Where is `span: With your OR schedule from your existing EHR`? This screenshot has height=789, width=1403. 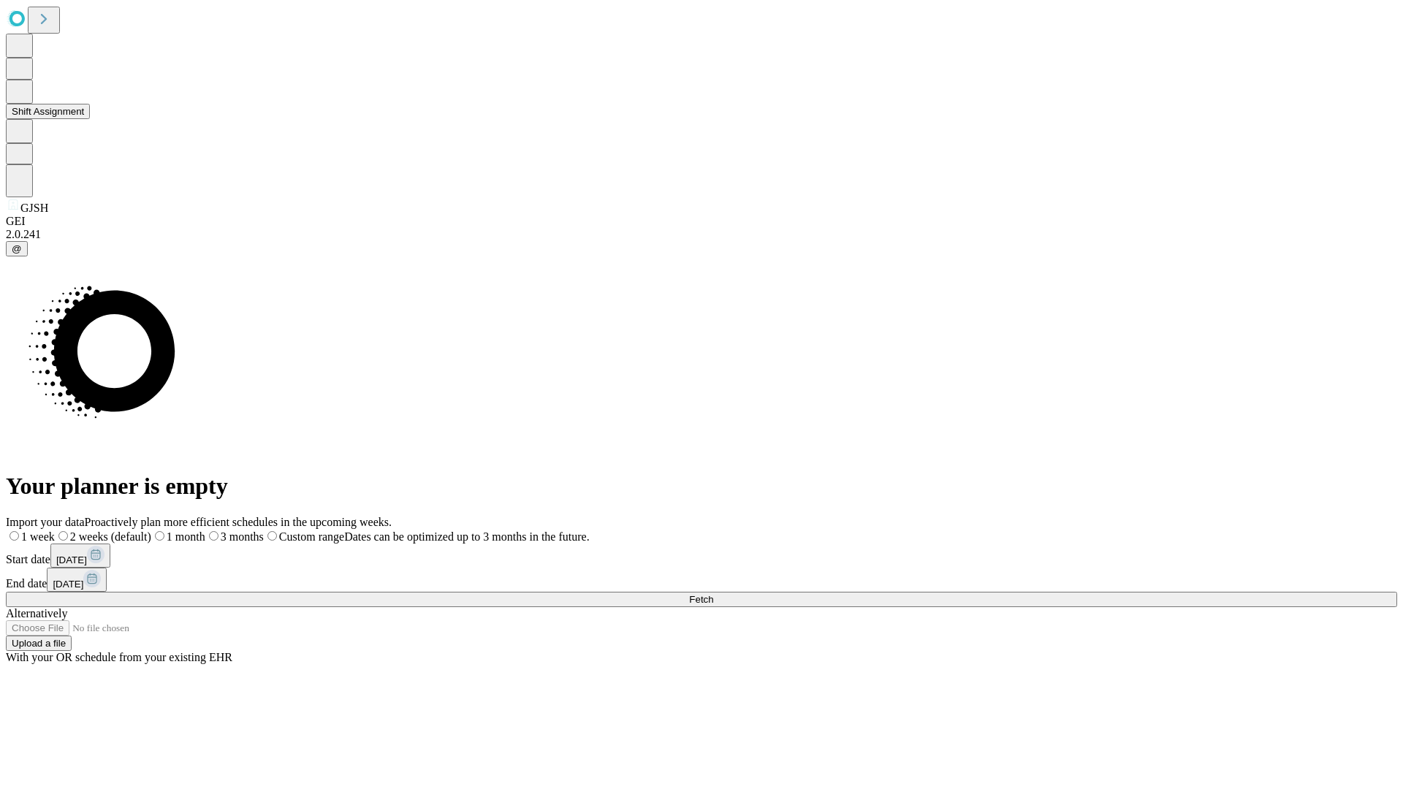
span: With your OR schedule from your existing EHR is located at coordinates (119, 657).